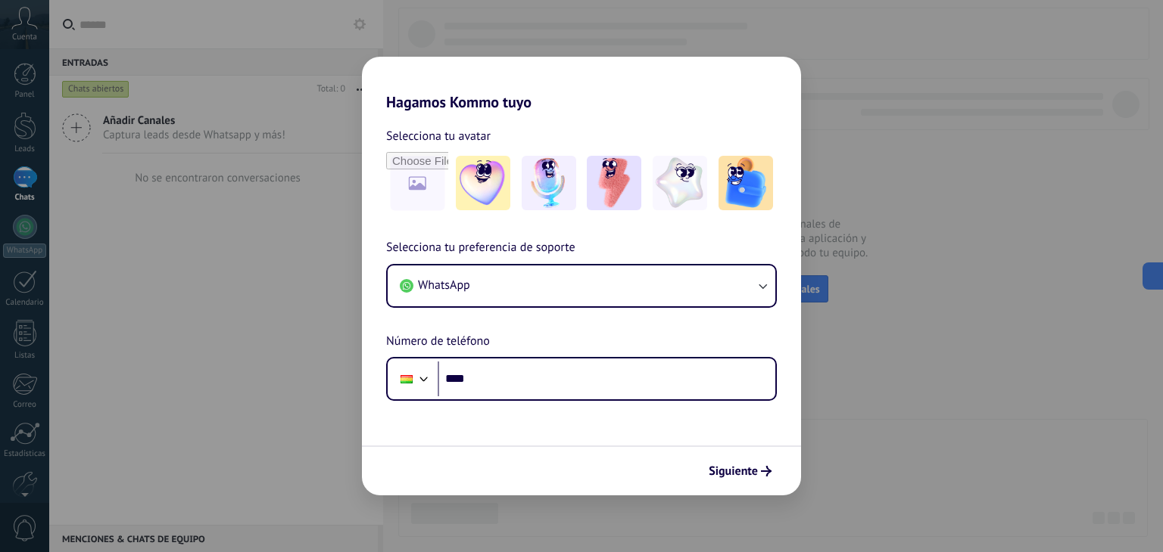  I want to click on button: Siguiente, so click(739, 472).